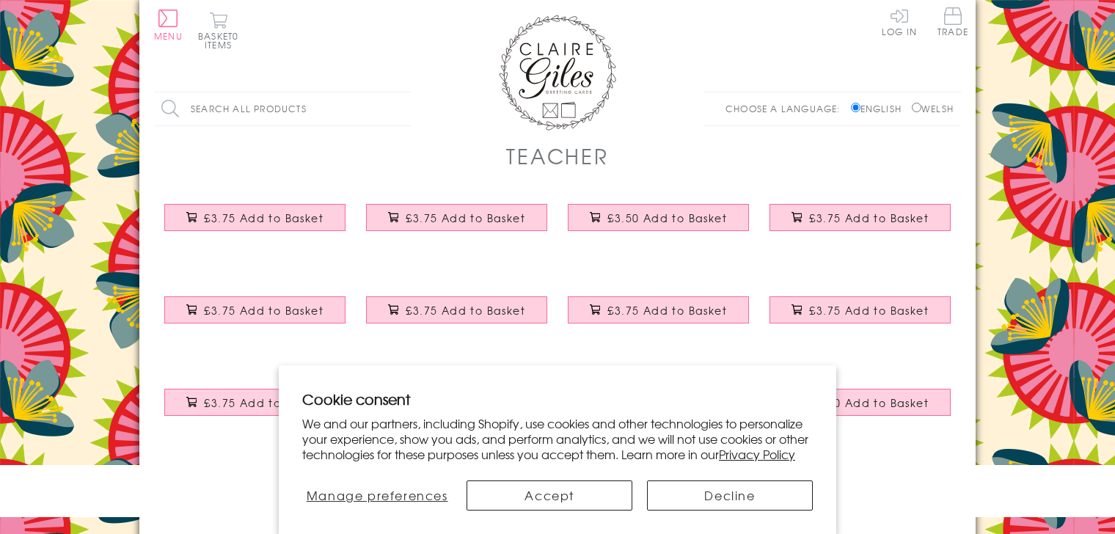 This screenshot has width=1115, height=534. I want to click on a: Log In, so click(899, 21).